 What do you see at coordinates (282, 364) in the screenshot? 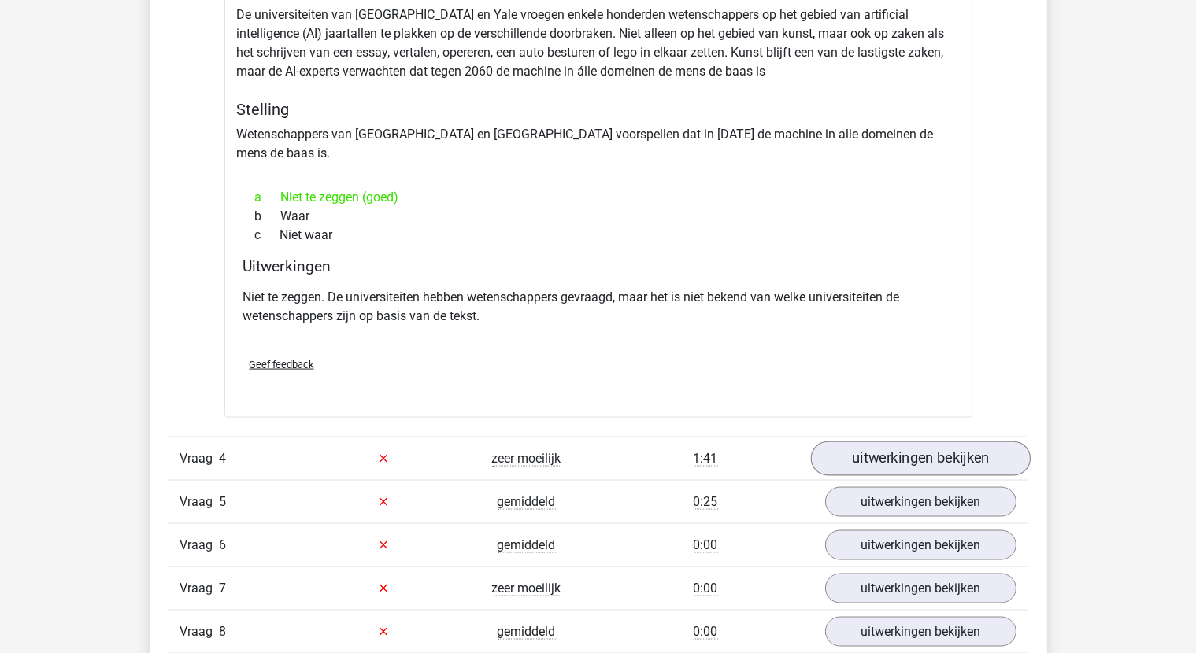
I see `span: Geef feedback` at bounding box center [282, 364].